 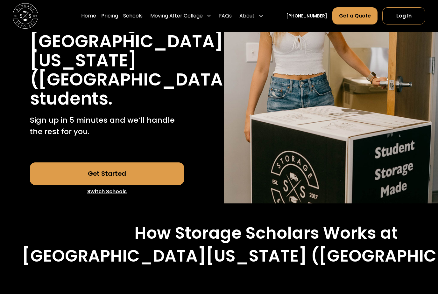 What do you see at coordinates (403, 16) in the screenshot?
I see `a: Log In` at bounding box center [403, 16].